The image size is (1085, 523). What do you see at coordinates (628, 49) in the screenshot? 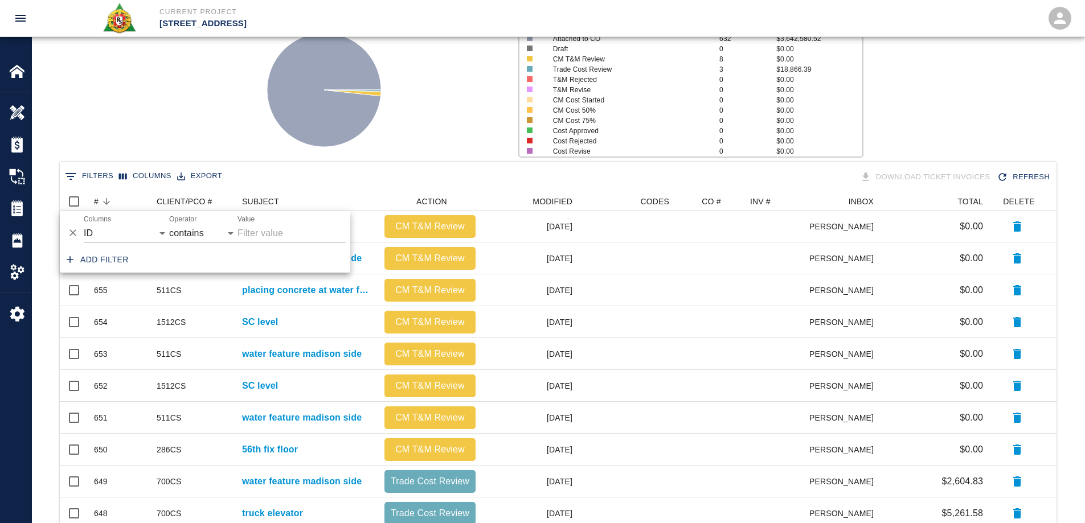
I see `p: Draft` at bounding box center [628, 49].